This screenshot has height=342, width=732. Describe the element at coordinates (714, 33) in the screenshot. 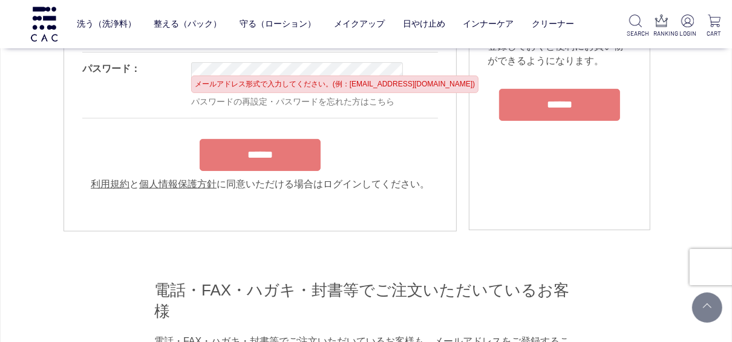

I see `p: CART` at that location.